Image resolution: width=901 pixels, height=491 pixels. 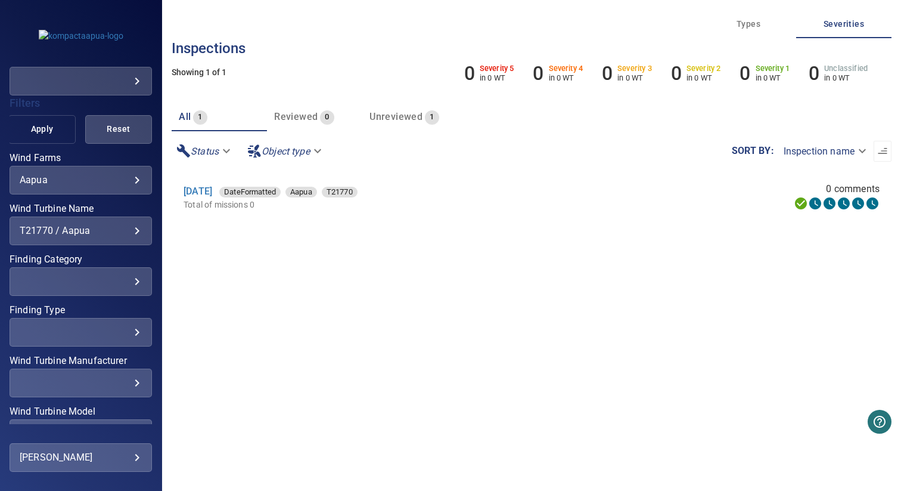 What do you see at coordinates (80, 230) in the screenshot?
I see `div: T21770 / Aapua` at bounding box center [80, 230].